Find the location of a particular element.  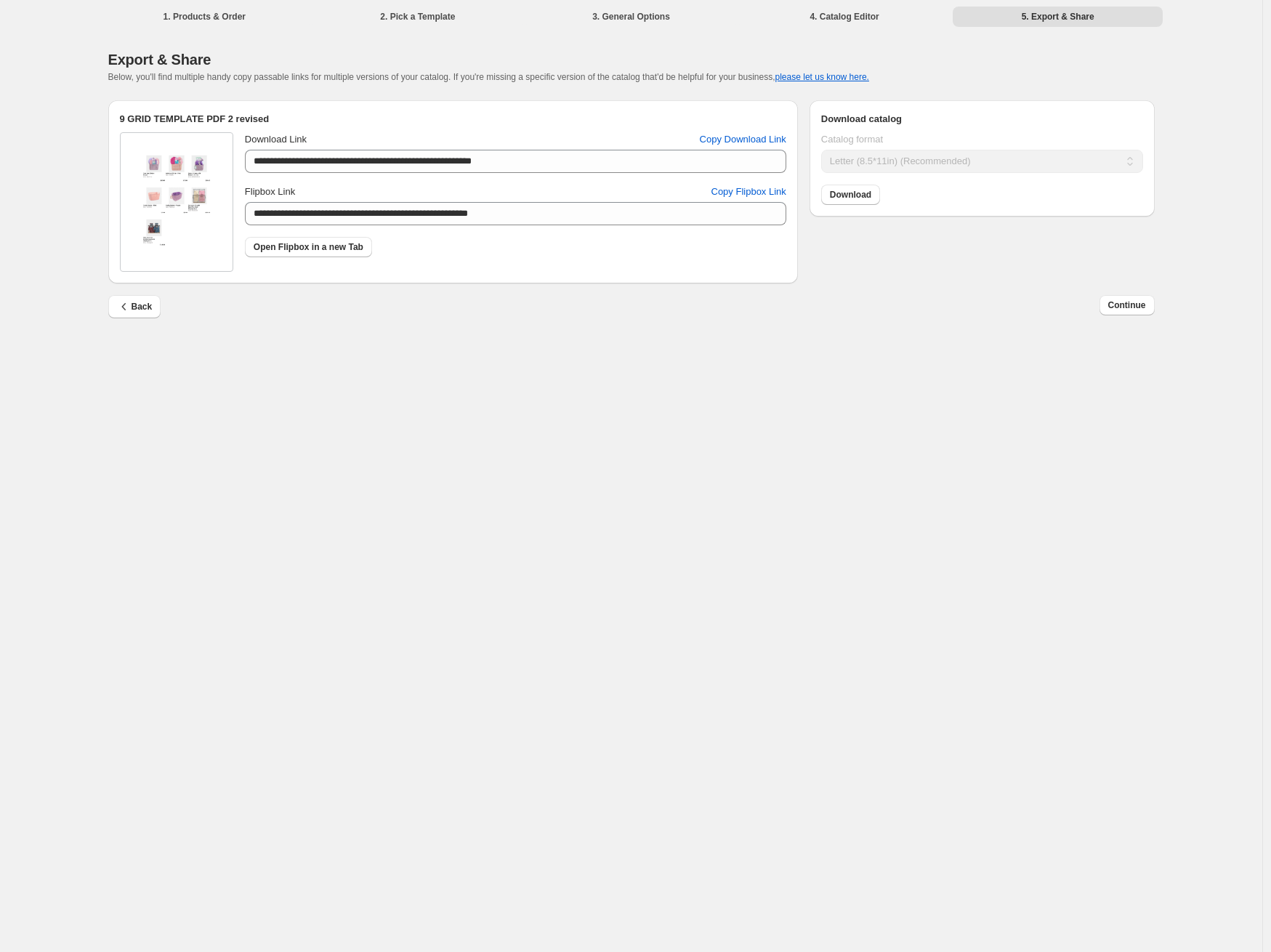

span: Catalog format is located at coordinates (851, 139).